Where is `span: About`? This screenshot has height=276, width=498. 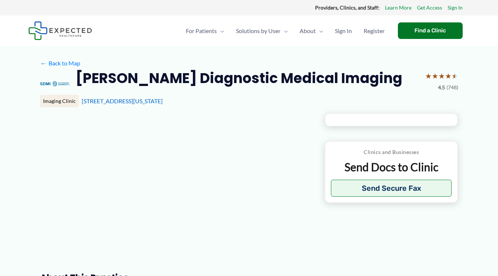
span: About is located at coordinates (308, 31).